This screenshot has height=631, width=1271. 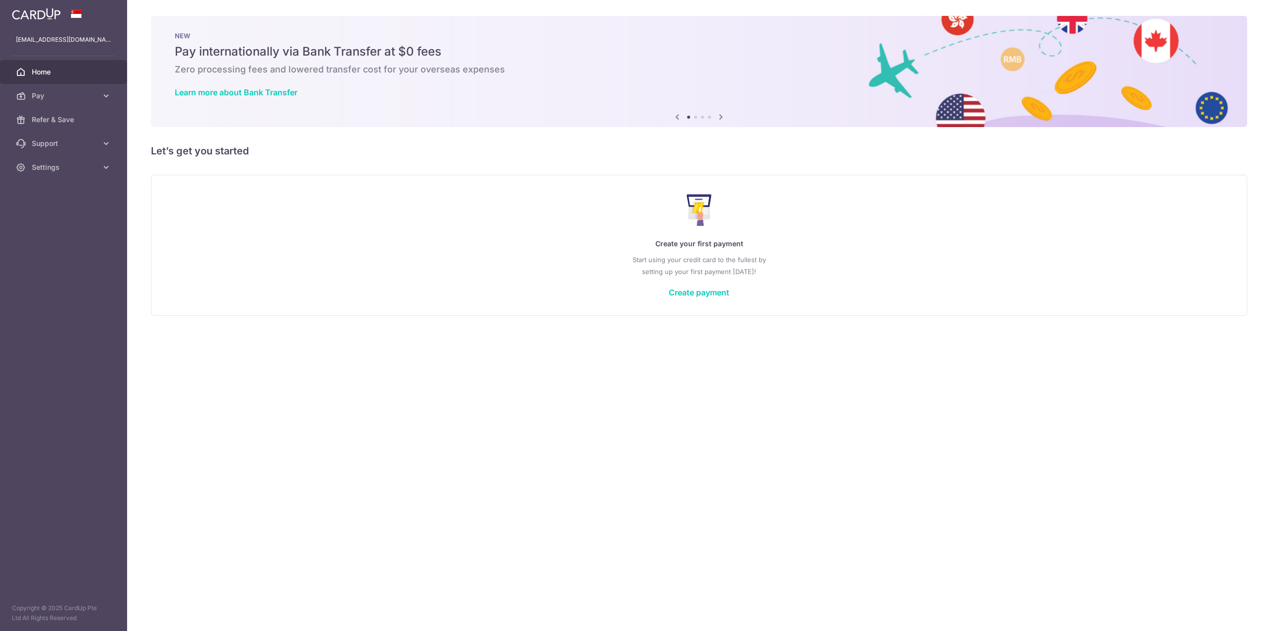 What do you see at coordinates (65, 167) in the screenshot?
I see `span: Settings` at bounding box center [65, 167].